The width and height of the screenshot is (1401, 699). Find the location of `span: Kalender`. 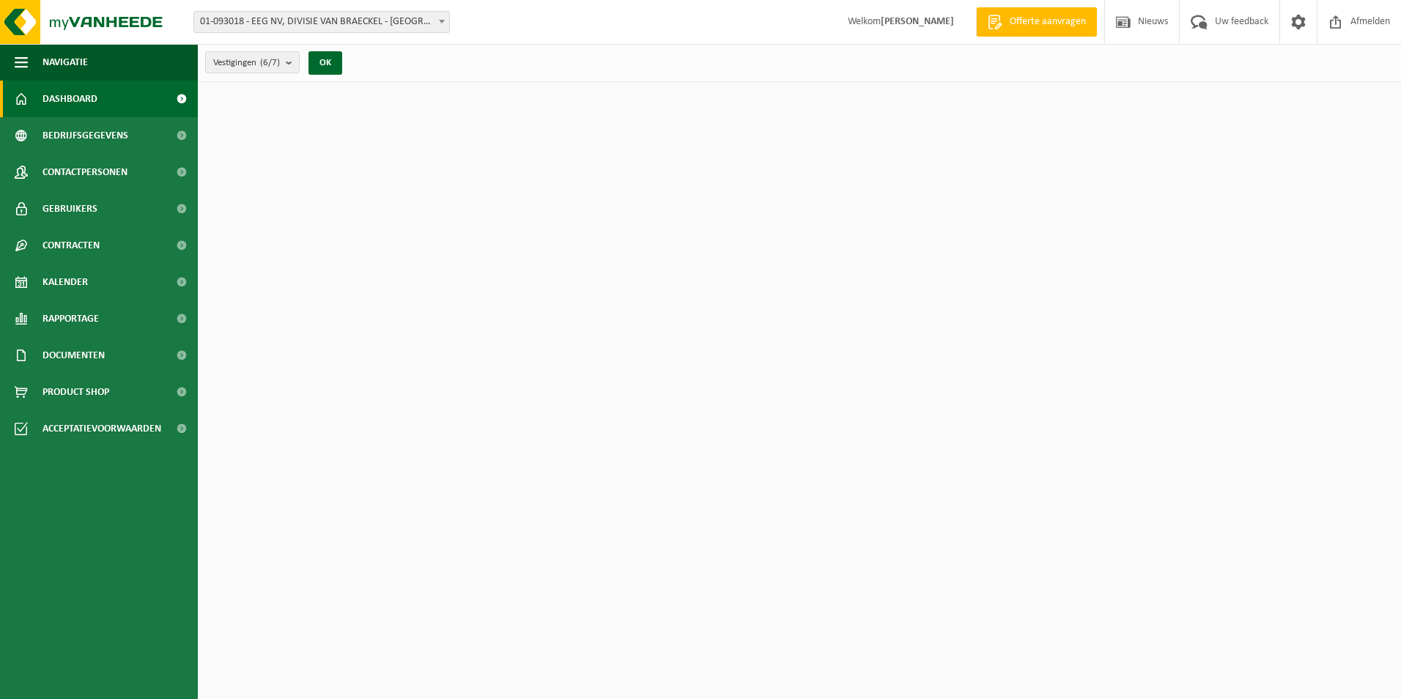

span: Kalender is located at coordinates (65, 282).